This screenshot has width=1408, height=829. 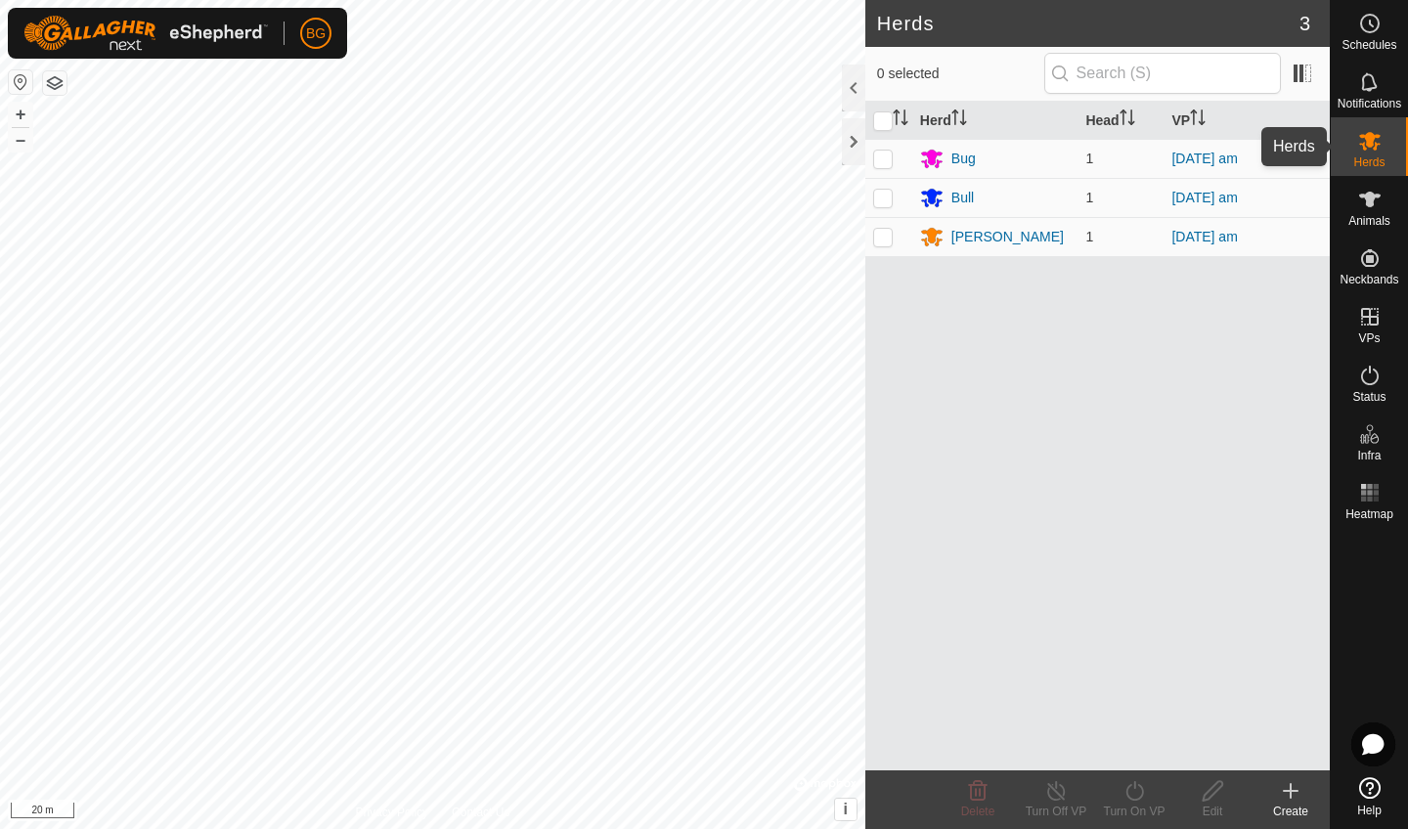 I want to click on th: Head, so click(x=1120, y=120).